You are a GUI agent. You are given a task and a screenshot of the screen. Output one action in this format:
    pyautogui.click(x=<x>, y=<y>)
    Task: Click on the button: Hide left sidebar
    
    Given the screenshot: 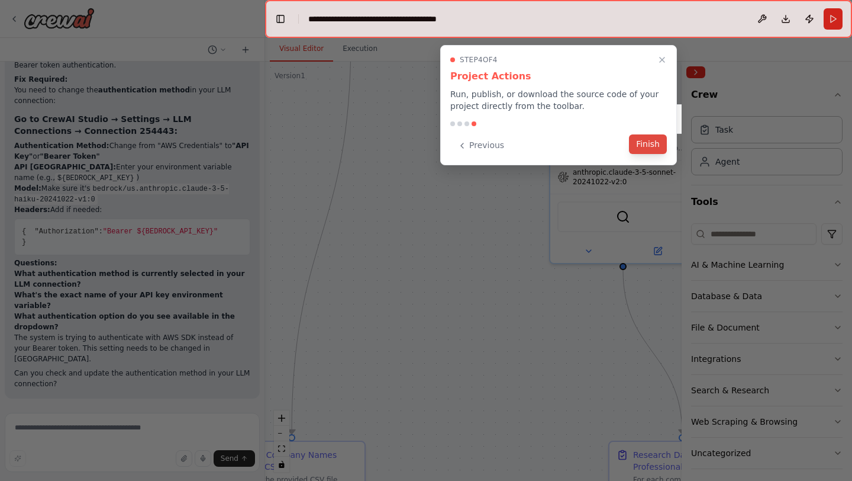 What is the action you would take?
    pyautogui.click(x=281, y=19)
    